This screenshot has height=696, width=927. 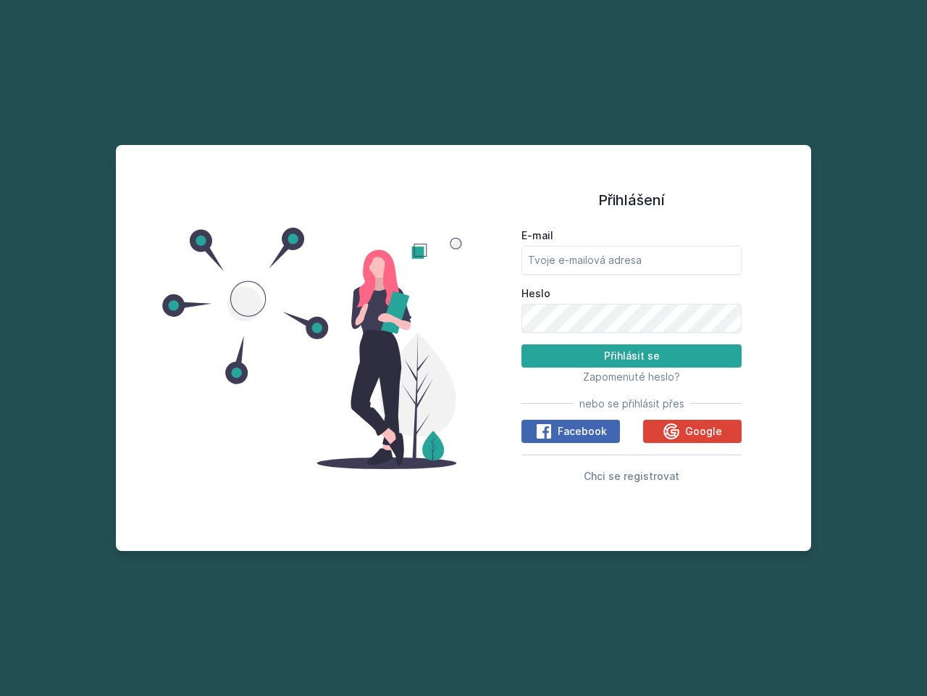 I want to click on span: Facebook, so click(x=583, y=431).